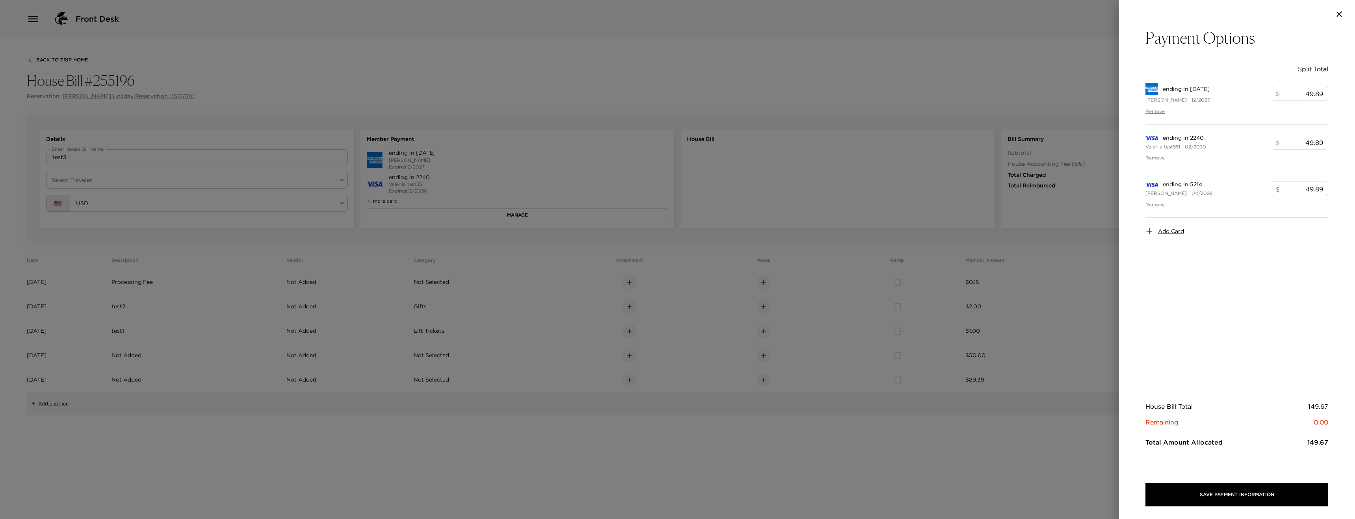 The image size is (1355, 519). Describe the element at coordinates (1236, 38) in the screenshot. I see `p: Payment Options` at that location.